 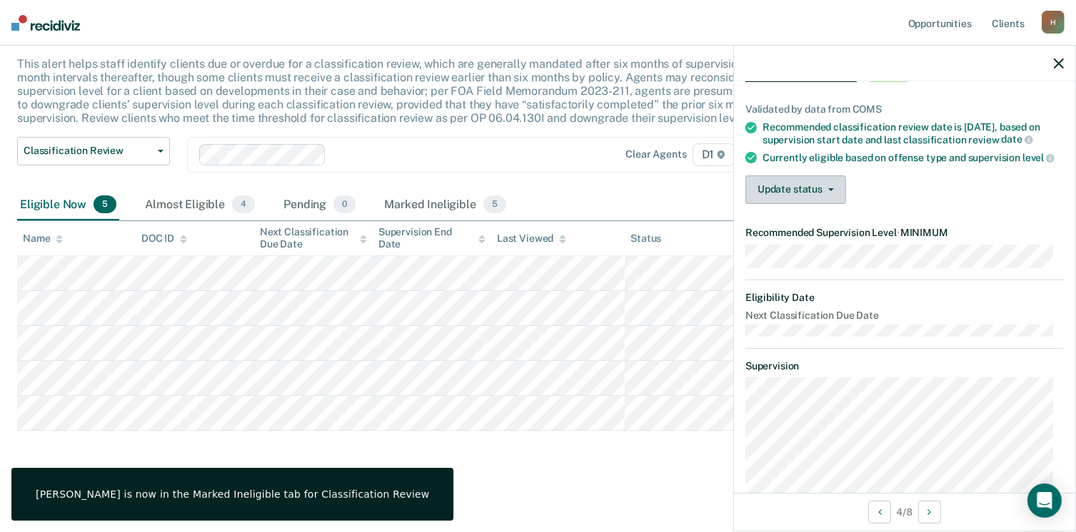 What do you see at coordinates (904, 366) in the screenshot?
I see `dt: Supervision` at bounding box center [904, 366].